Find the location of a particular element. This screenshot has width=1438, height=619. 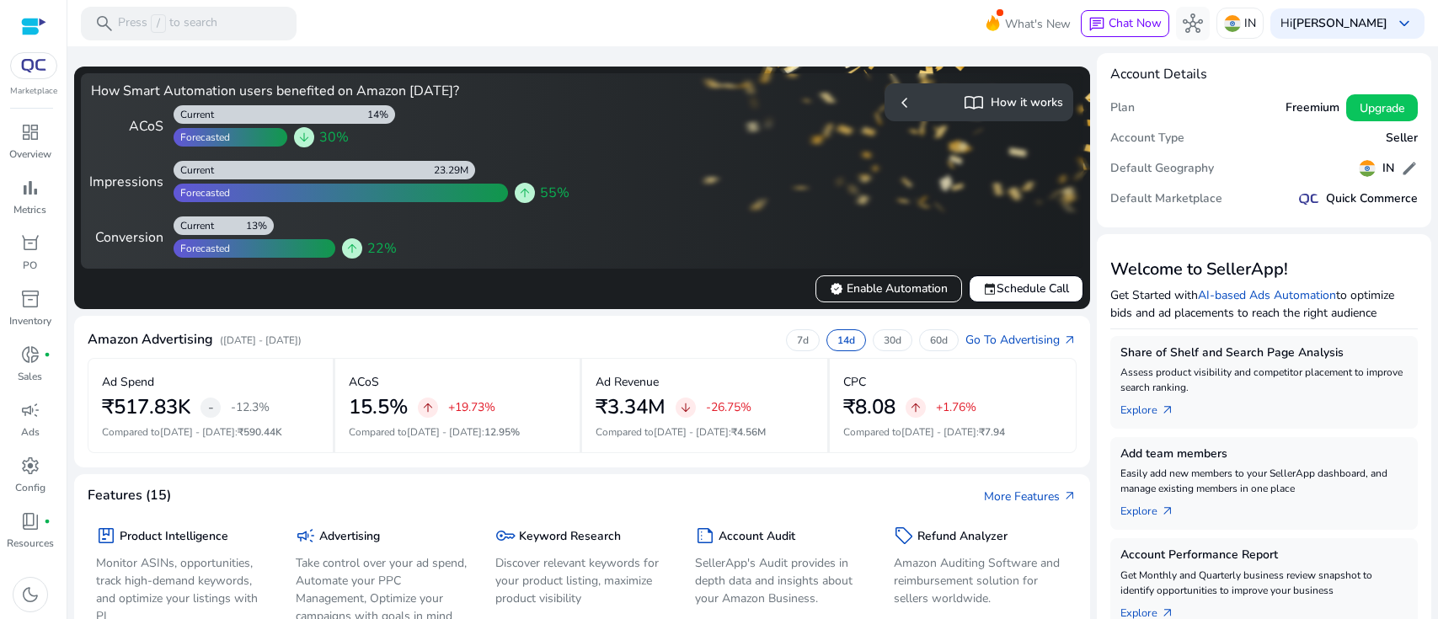

span: What's New is located at coordinates (1038, 24).